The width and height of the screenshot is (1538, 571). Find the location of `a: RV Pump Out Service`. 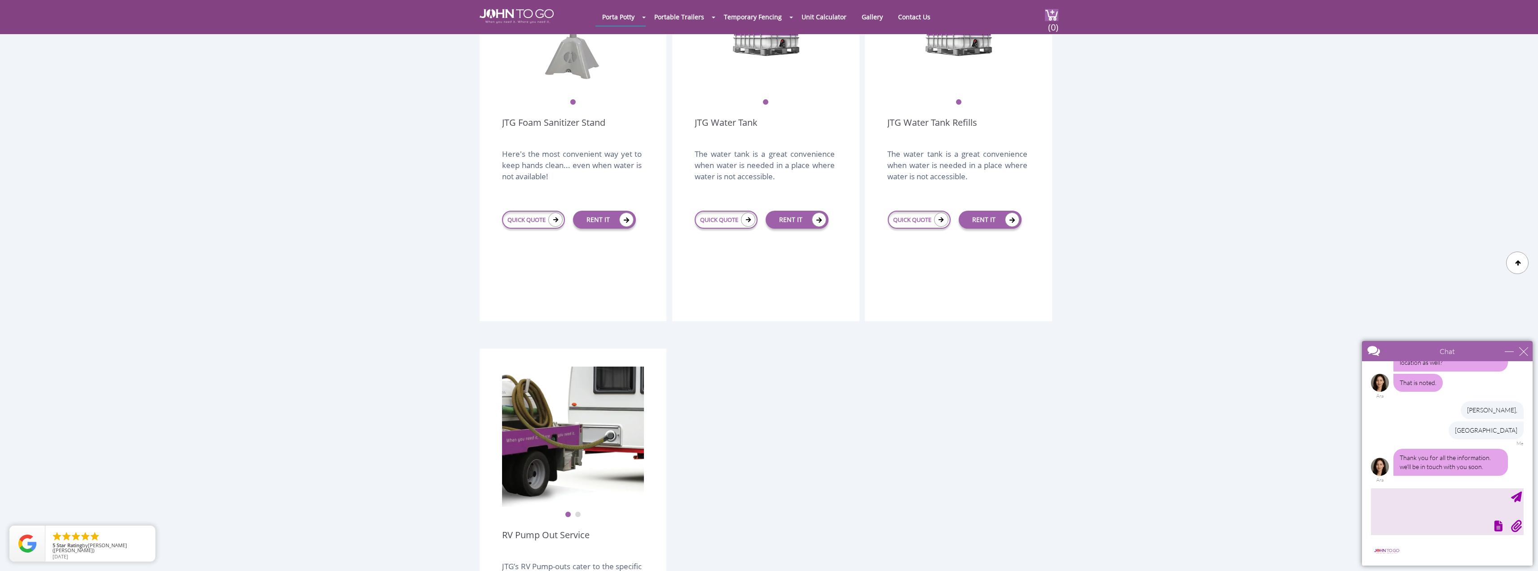

a: RV Pump Out Service is located at coordinates (546, 541).